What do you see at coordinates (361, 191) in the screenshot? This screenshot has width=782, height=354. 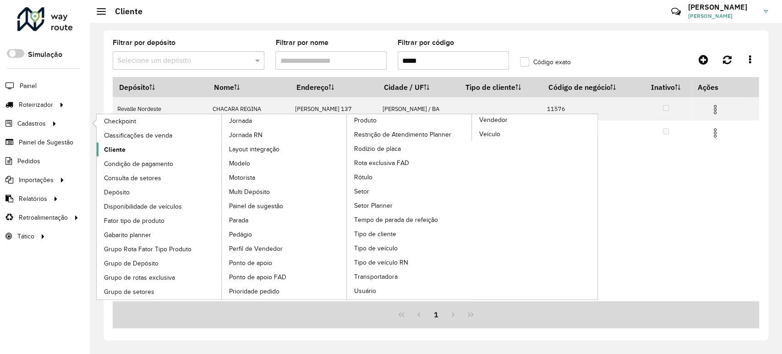 I see `span: Setor` at bounding box center [361, 191].